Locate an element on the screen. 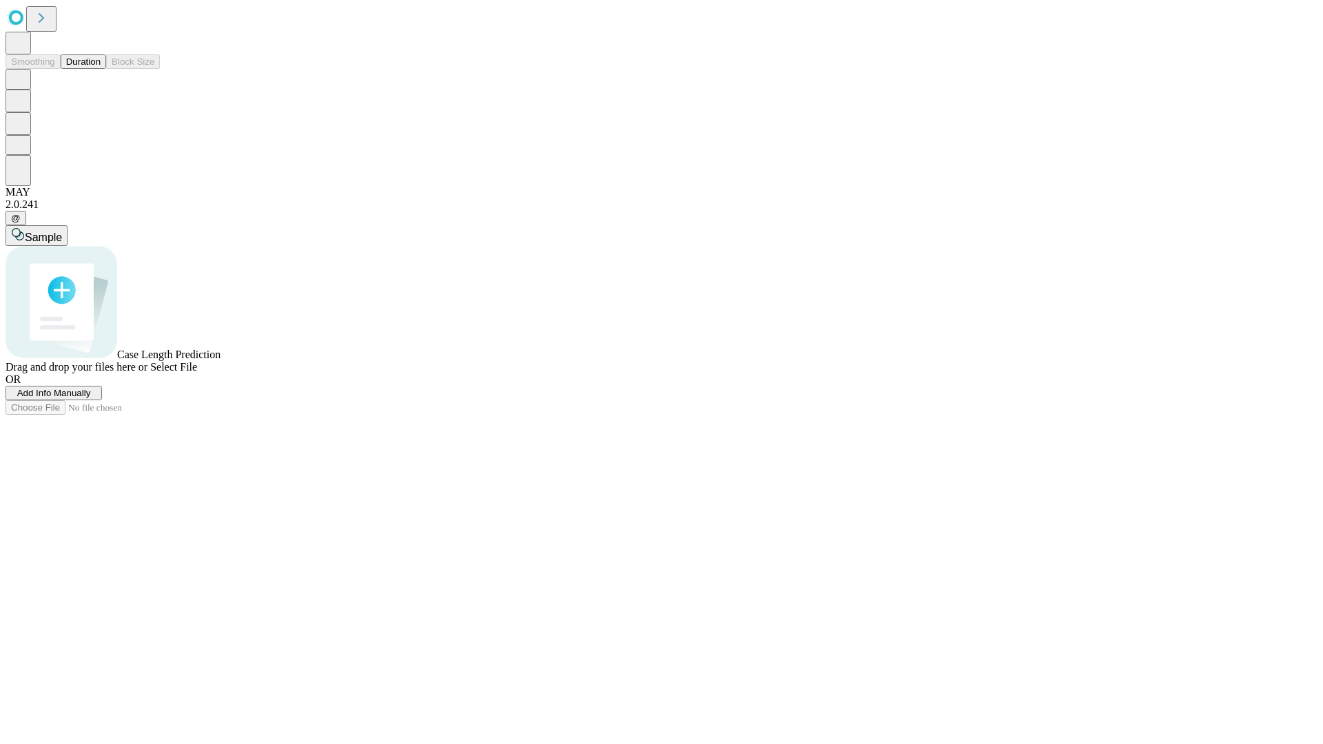 The height and width of the screenshot is (744, 1323). div: 2.0.241 is located at coordinates (662, 205).